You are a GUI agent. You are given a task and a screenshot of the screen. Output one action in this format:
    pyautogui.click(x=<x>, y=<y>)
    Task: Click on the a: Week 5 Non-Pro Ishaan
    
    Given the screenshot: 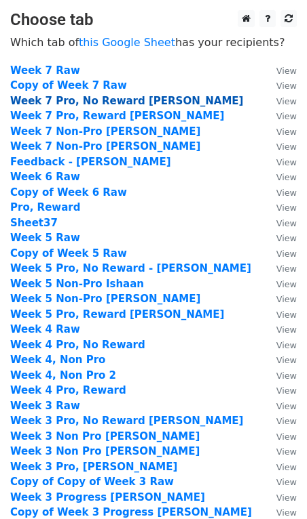 What is the action you would take?
    pyautogui.click(x=77, y=284)
    